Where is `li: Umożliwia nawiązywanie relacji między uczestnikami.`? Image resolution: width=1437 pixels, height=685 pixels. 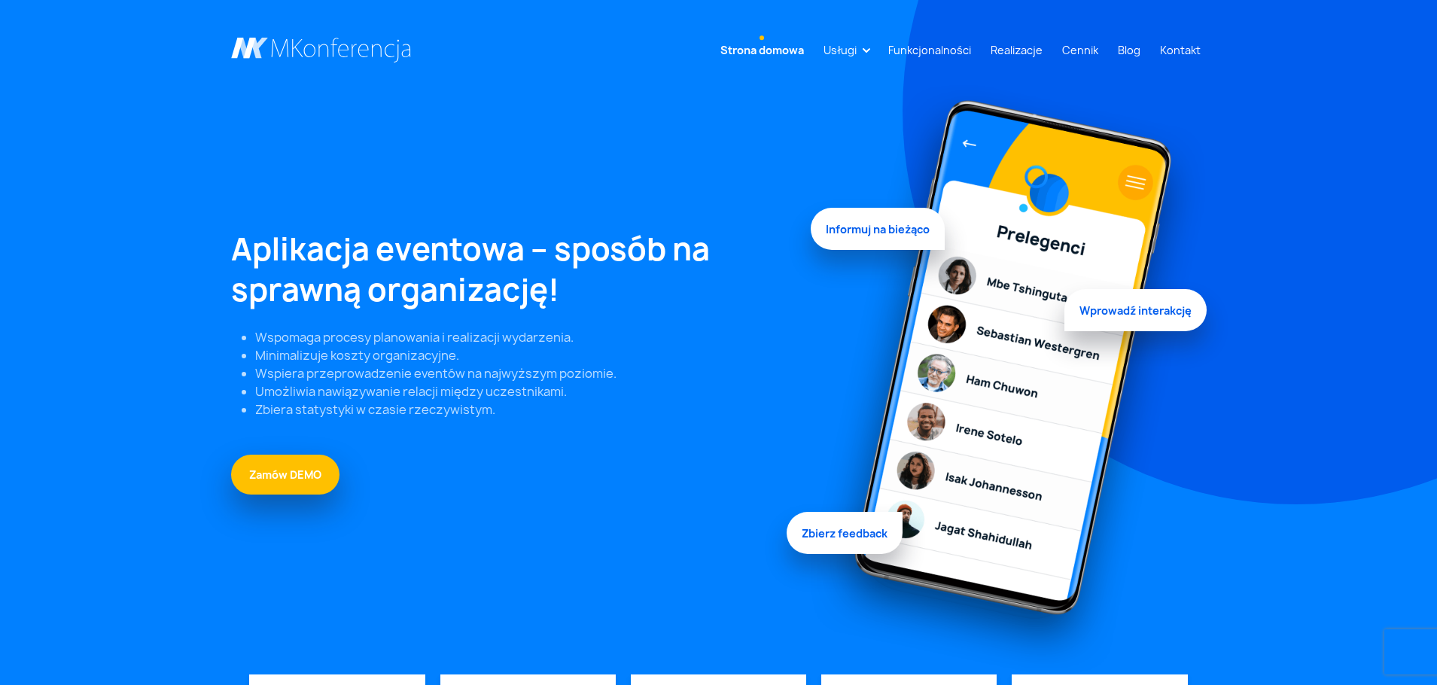 li: Umożliwia nawiązywanie relacji między uczestnikami. is located at coordinates (524, 391).